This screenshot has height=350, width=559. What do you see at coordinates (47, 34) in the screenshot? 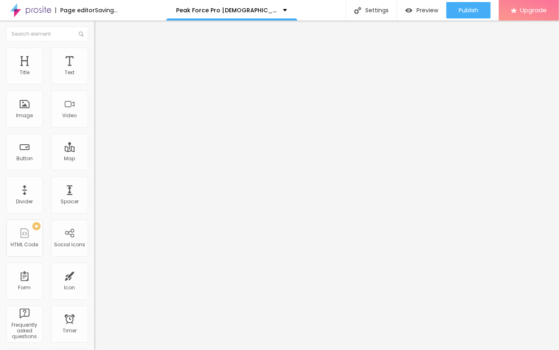
I see `input: Search element` at bounding box center [47, 34].